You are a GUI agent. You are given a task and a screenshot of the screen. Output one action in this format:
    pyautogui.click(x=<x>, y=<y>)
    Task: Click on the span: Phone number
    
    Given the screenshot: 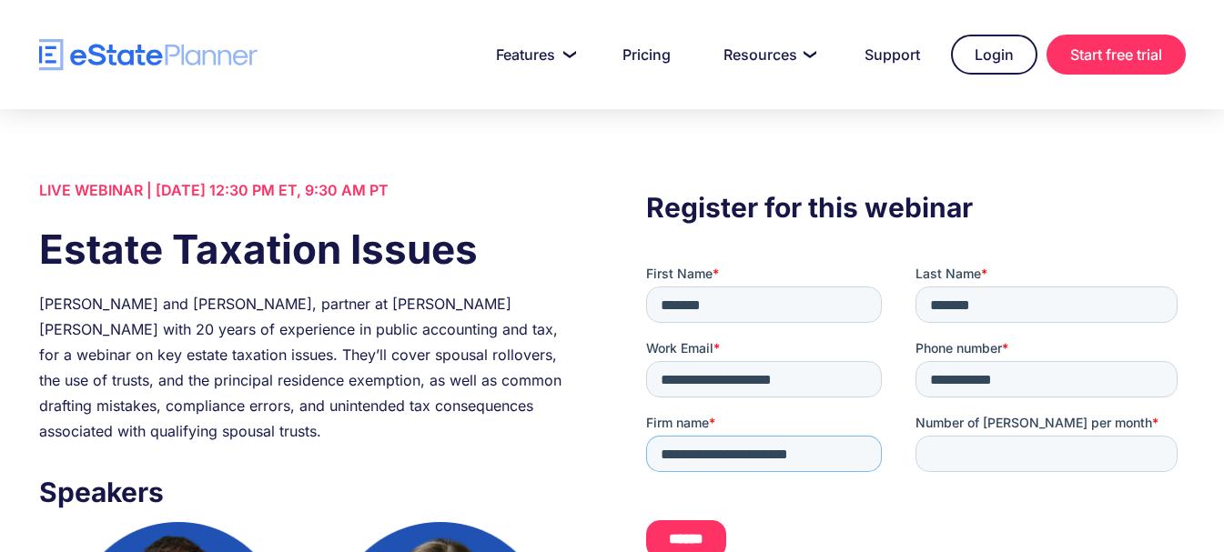 What is the action you would take?
    pyautogui.click(x=312, y=83)
    